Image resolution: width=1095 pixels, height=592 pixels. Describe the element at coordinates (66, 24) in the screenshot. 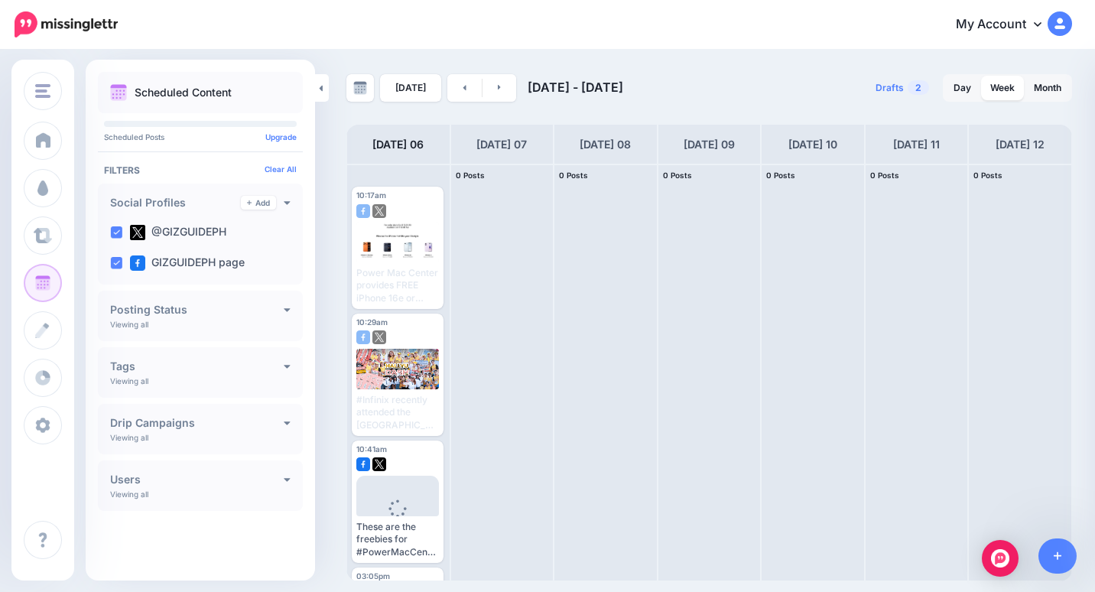

I see `img: Missinglettr` at that location.